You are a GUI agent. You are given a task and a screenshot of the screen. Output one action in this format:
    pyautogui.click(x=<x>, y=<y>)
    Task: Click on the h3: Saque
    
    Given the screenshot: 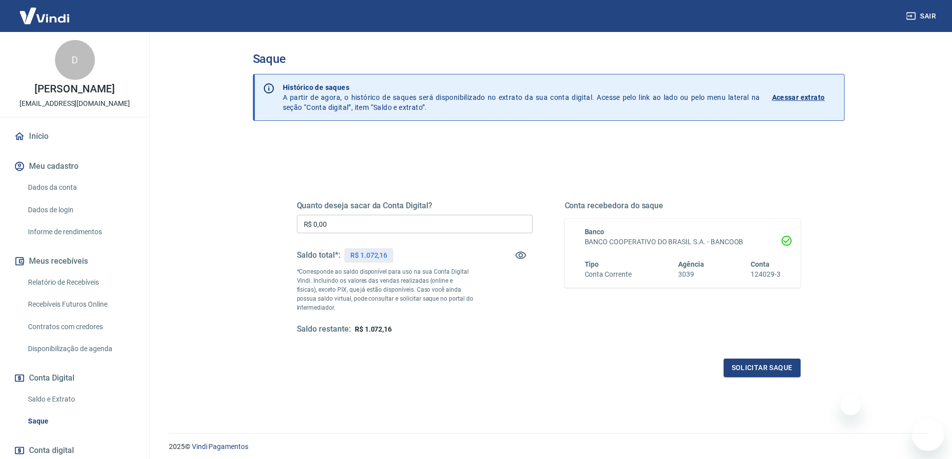 What is the action you would take?
    pyautogui.click(x=548, y=59)
    